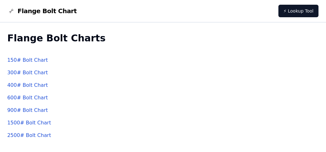 This screenshot has height=152, width=326. I want to click on a: 150# Bolt Chart, so click(28, 60).